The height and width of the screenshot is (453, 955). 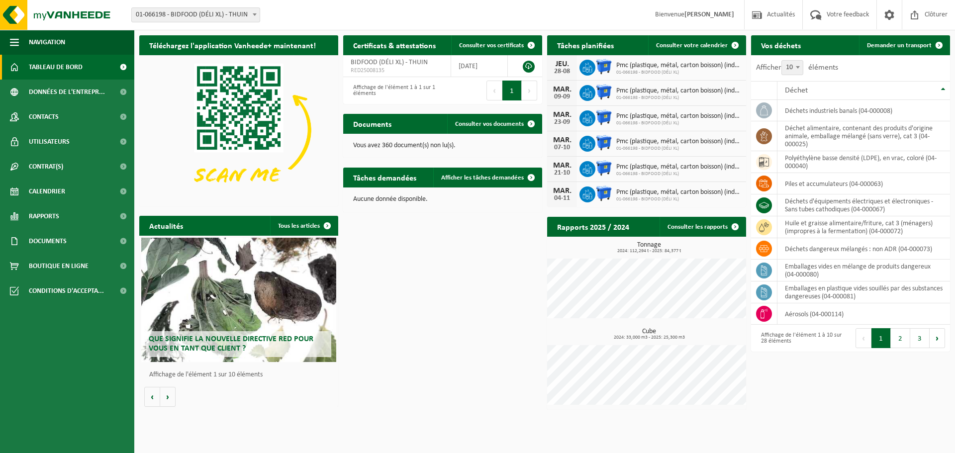 What do you see at coordinates (393, 91) in the screenshot?
I see `div: Affichage de l'élément 1 à 1 sur 1 éléments` at bounding box center [393, 91].